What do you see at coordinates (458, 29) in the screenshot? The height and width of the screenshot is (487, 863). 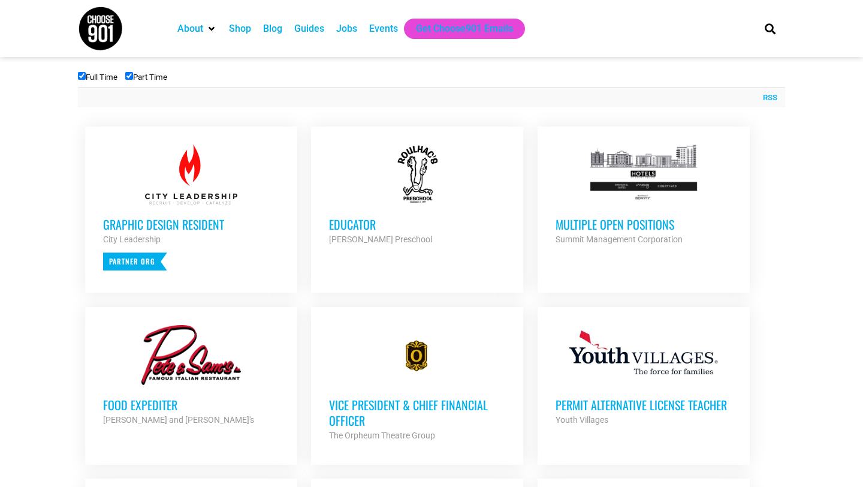 I see `nav: Main nav` at bounding box center [458, 29].